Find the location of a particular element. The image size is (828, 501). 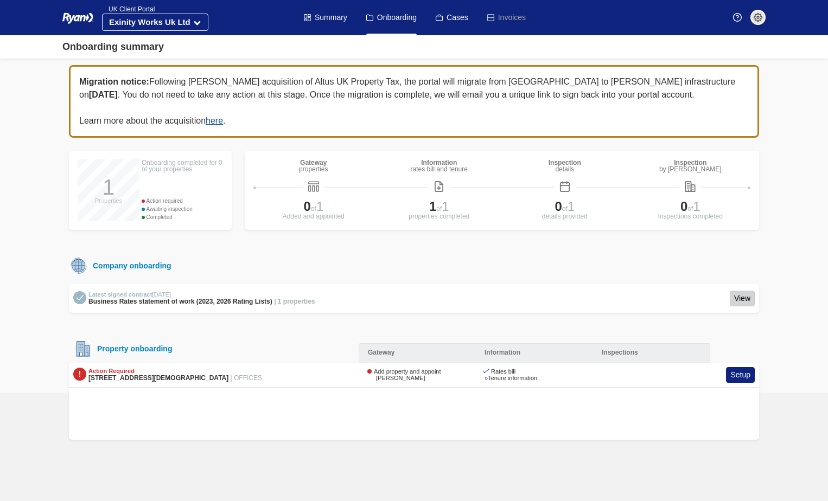

img: settings is located at coordinates (758, 17).